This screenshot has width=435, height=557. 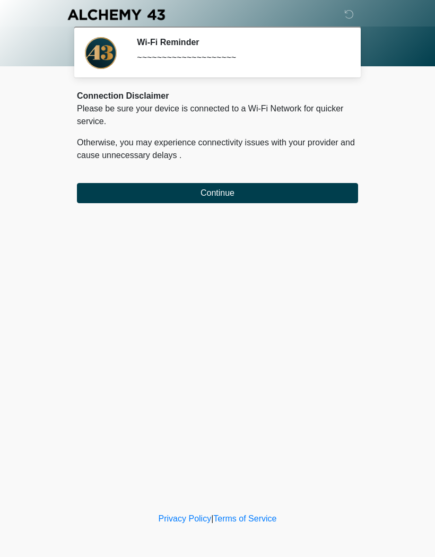 I want to click on a: Terms of Service, so click(x=245, y=518).